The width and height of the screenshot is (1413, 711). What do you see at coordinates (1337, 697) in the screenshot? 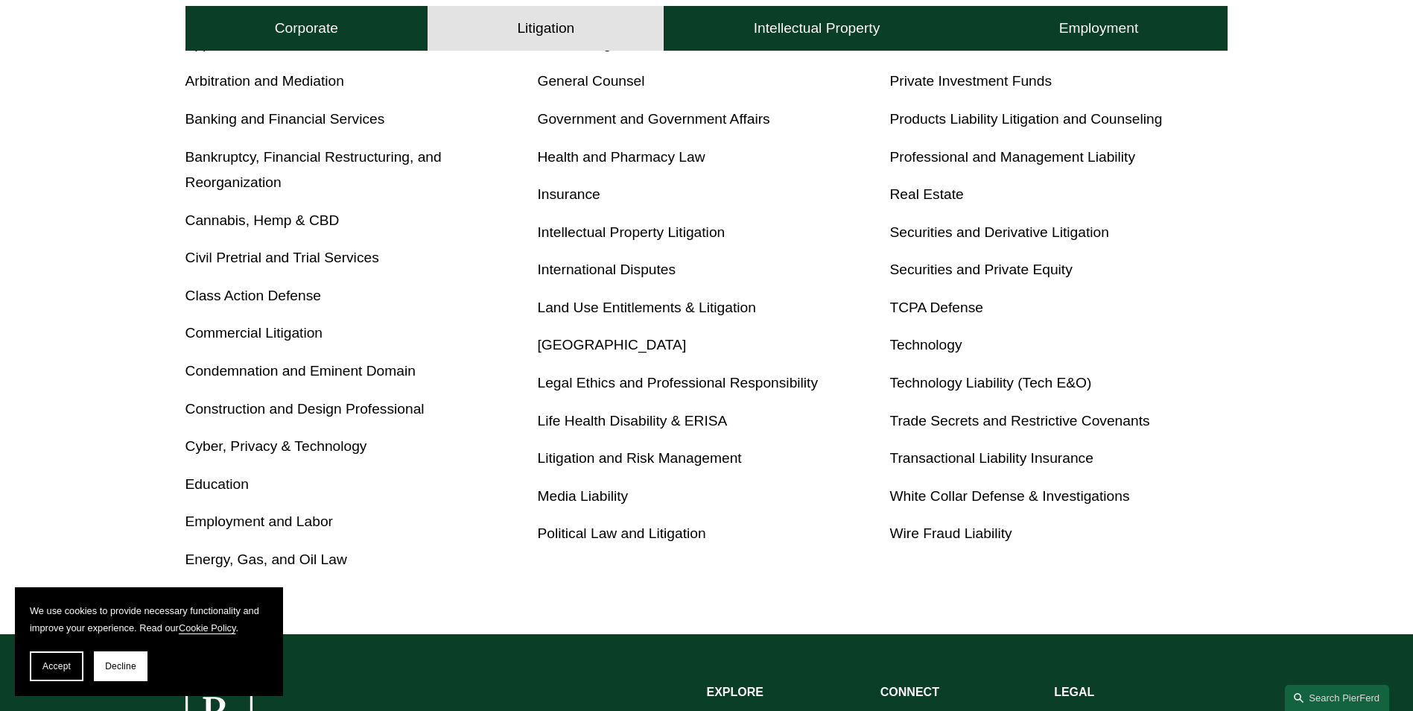
I see `a: Search this site` at bounding box center [1337, 697].